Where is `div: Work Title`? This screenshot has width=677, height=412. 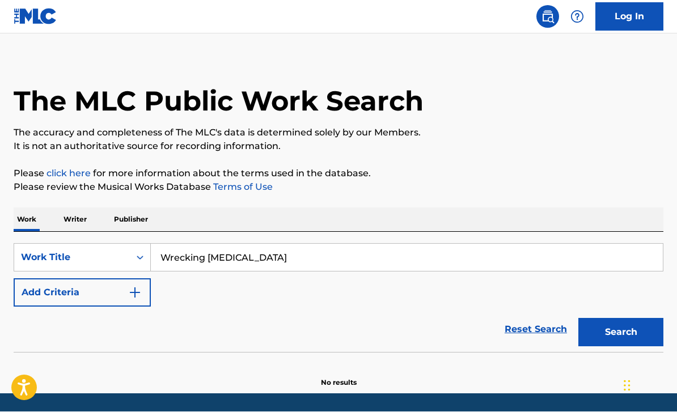
div: Work Title is located at coordinates (72, 258).